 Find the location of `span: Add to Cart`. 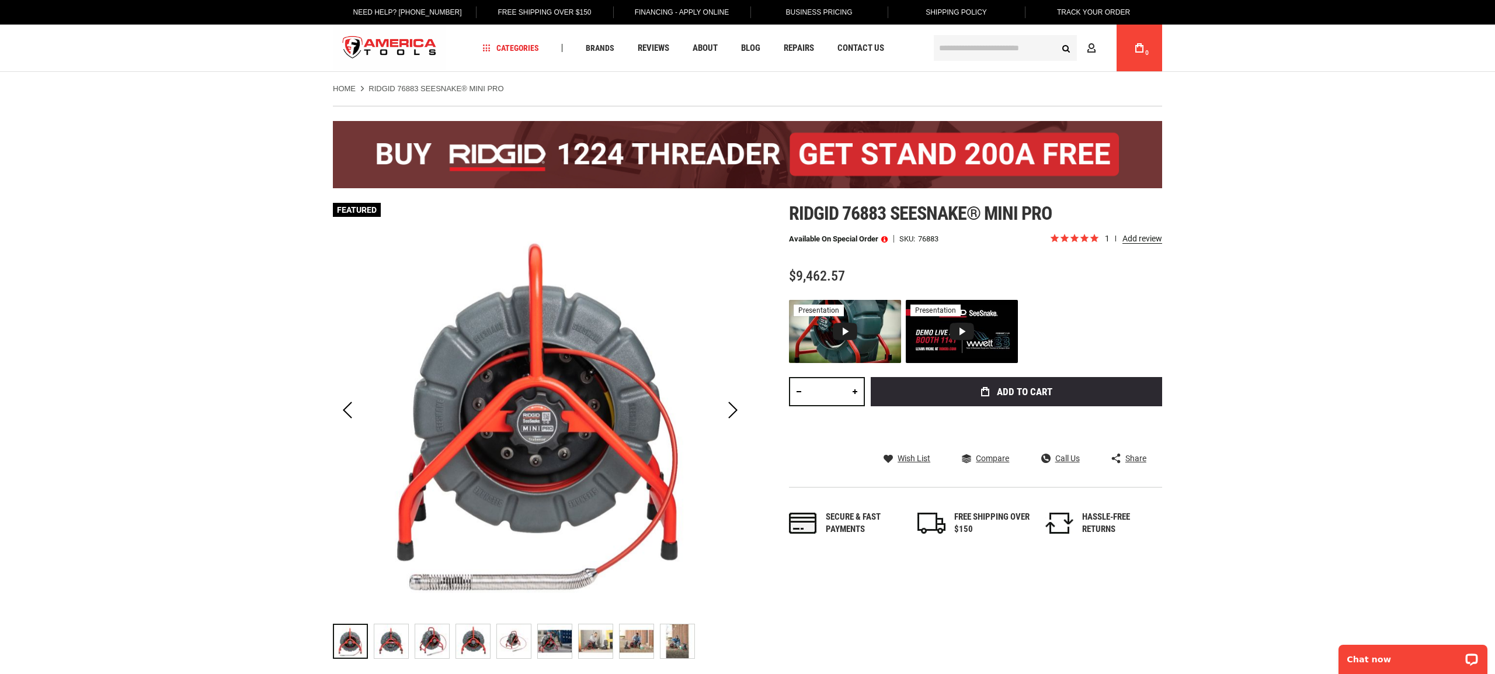

span: Add to Cart is located at coordinates (1025, 391).